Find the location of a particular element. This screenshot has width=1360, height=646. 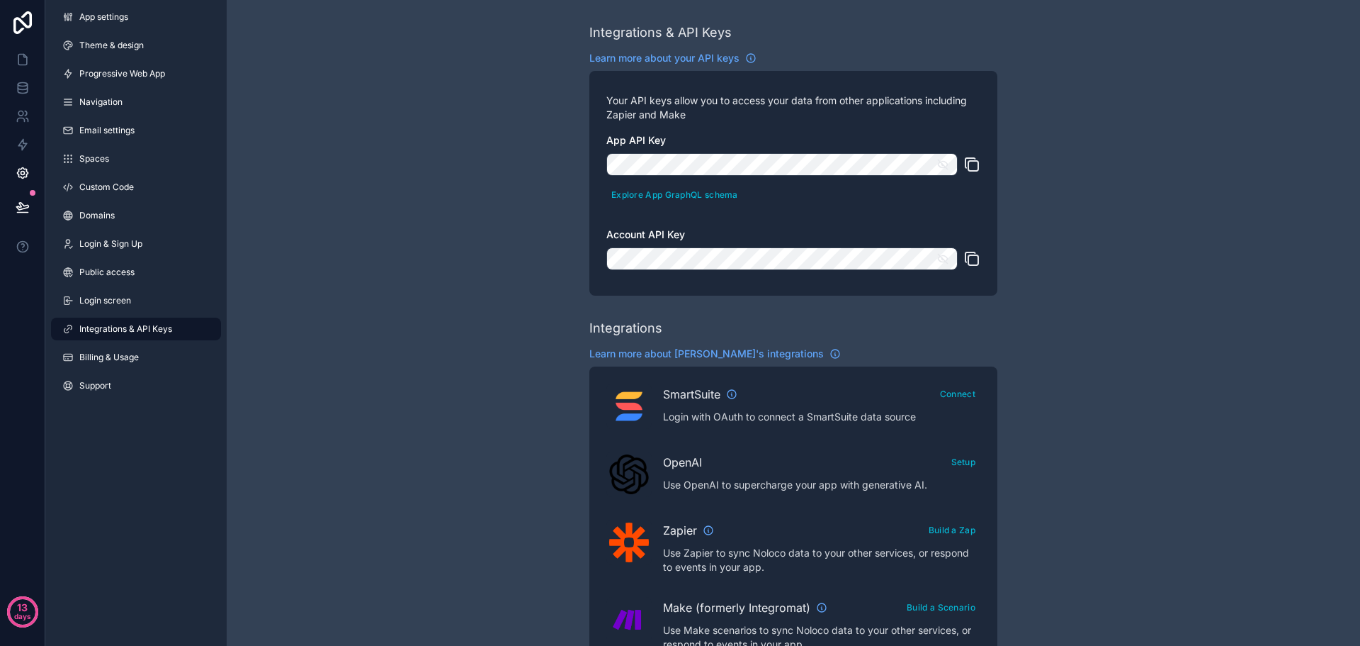

a: Build a Zap is located at coordinates (952, 529).